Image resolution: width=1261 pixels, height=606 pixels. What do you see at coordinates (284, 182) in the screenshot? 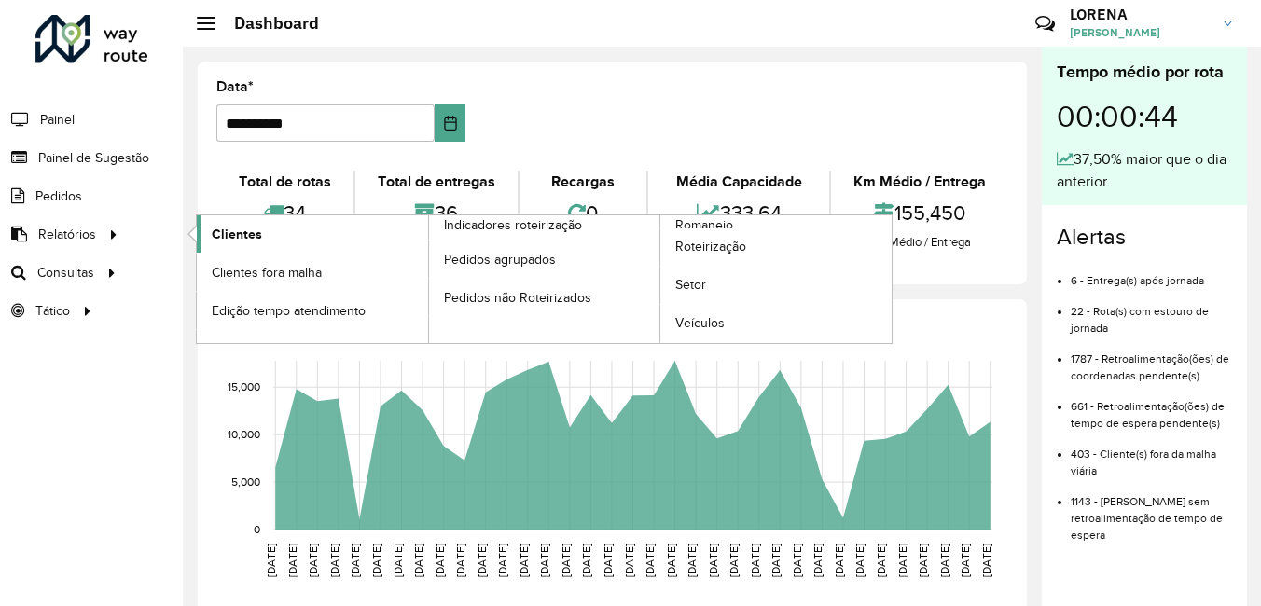
I see `div: Total de rotas` at bounding box center [284, 182].